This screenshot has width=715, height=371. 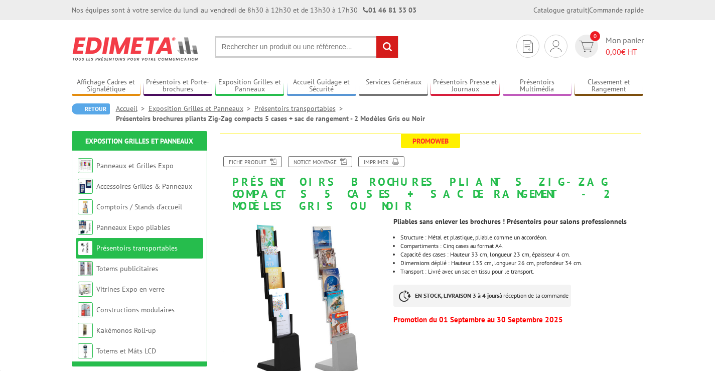 I want to click on a: Présentoirs et Porte-brochures, so click(x=178, y=86).